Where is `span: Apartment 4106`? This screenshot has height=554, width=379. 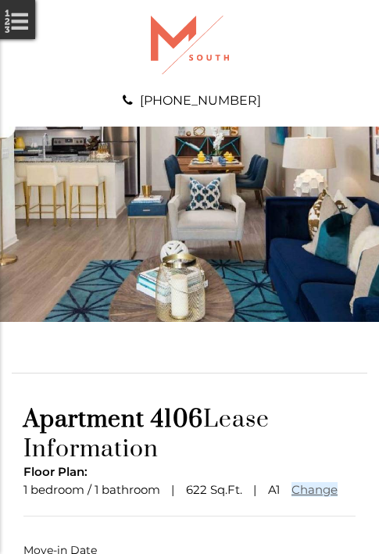 span: Apartment 4106 is located at coordinates (113, 419).